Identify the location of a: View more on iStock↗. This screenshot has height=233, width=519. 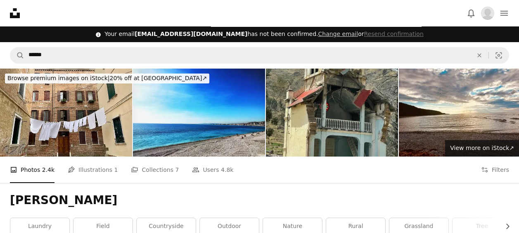
(482, 148).